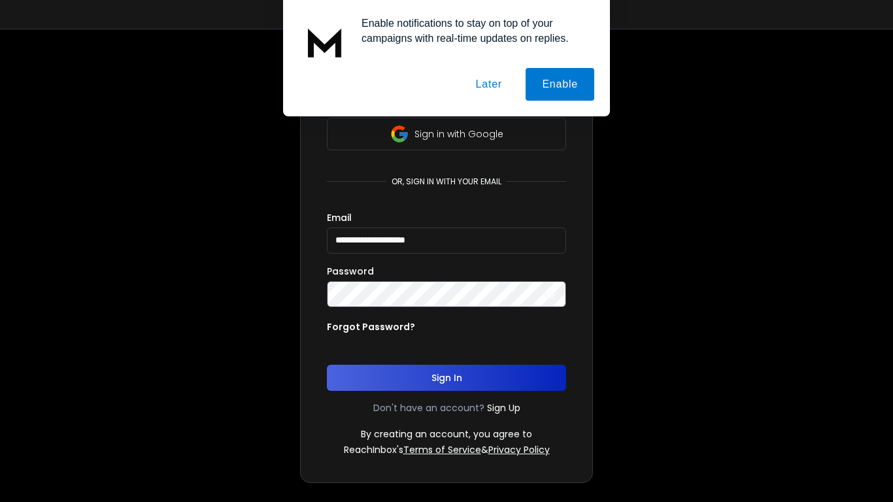 Image resolution: width=893 pixels, height=502 pixels. I want to click on label: Password, so click(350, 271).